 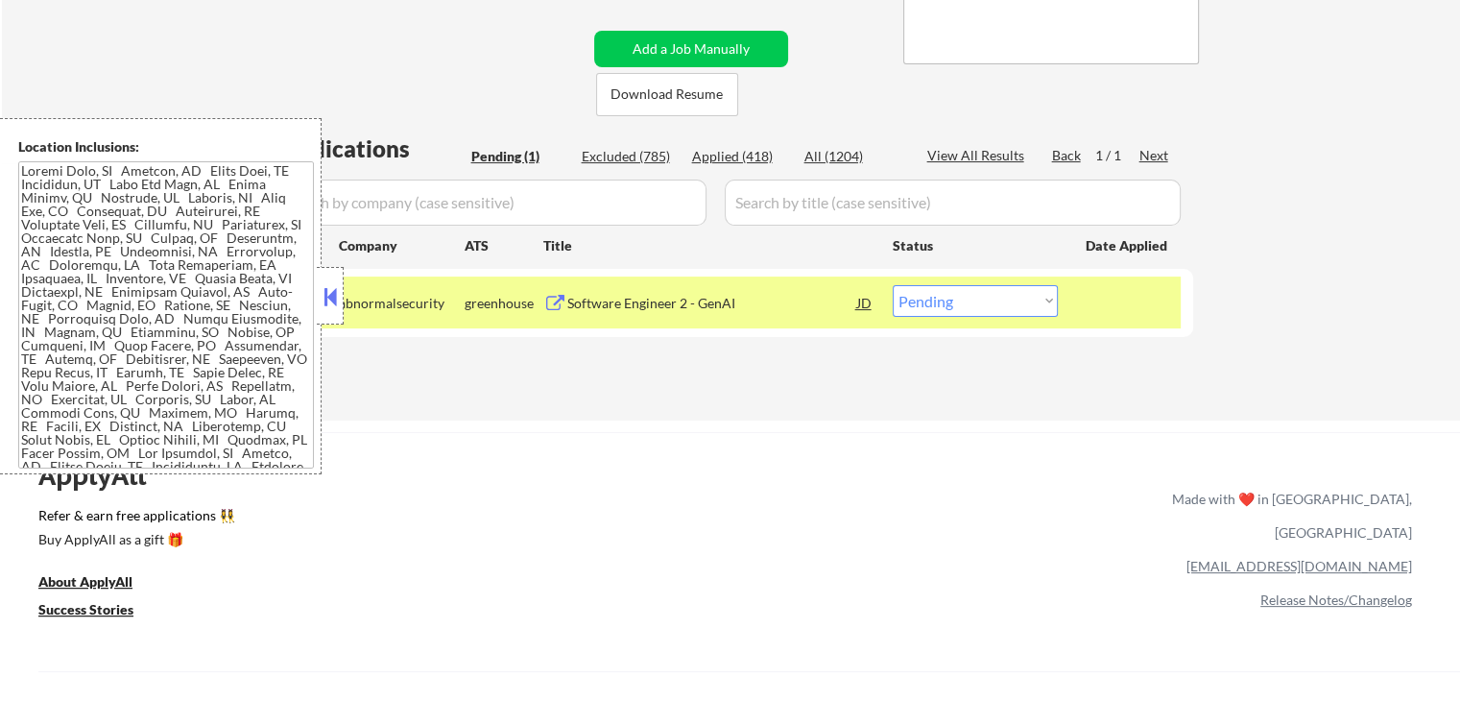 I want to click on div: JD, so click(x=865, y=302).